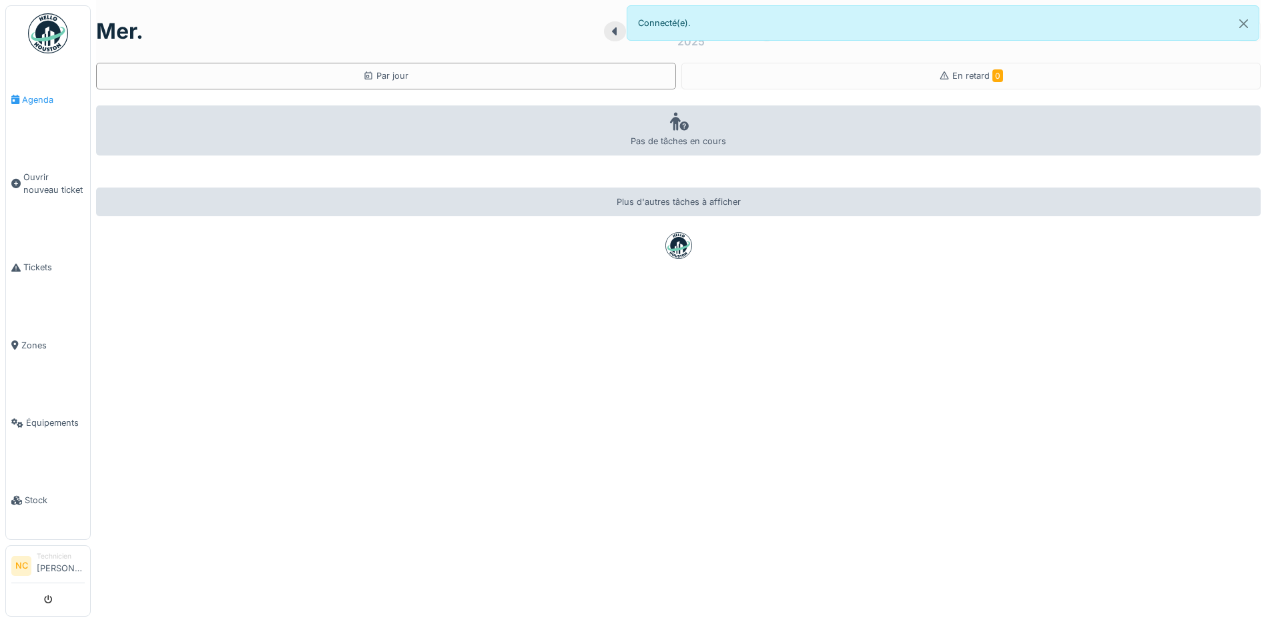 This screenshot has height=622, width=1266. I want to click on div: 2025, so click(691, 41).